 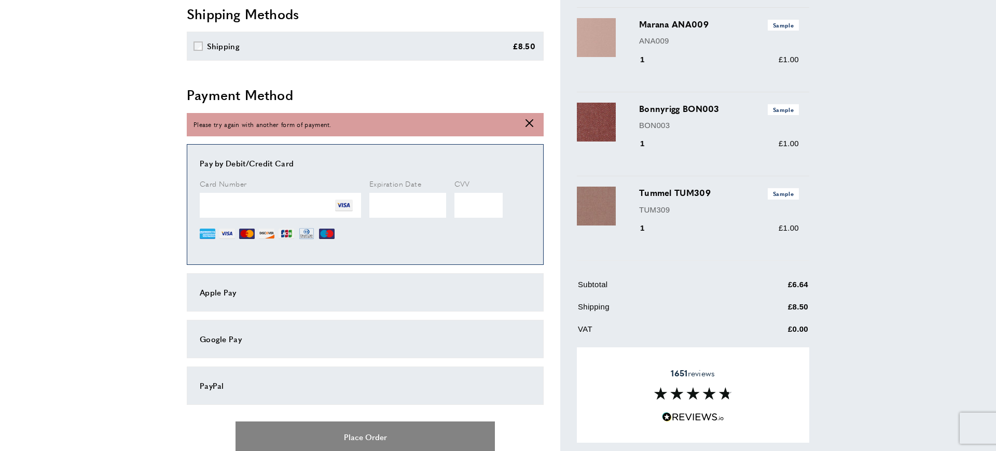 What do you see at coordinates (719, 193) in the screenshot?
I see `h3: Tummel TUM309` at bounding box center [719, 193].